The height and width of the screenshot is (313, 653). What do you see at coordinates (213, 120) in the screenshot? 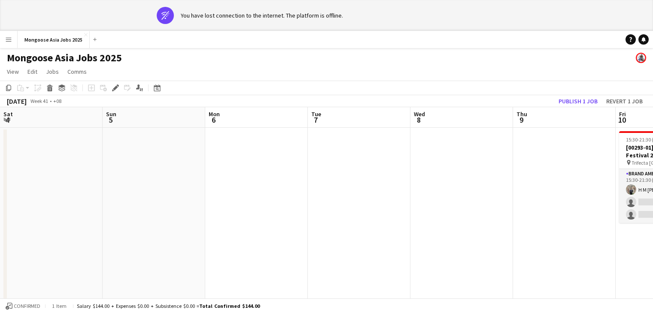
I see `span: 6` at bounding box center [213, 120].